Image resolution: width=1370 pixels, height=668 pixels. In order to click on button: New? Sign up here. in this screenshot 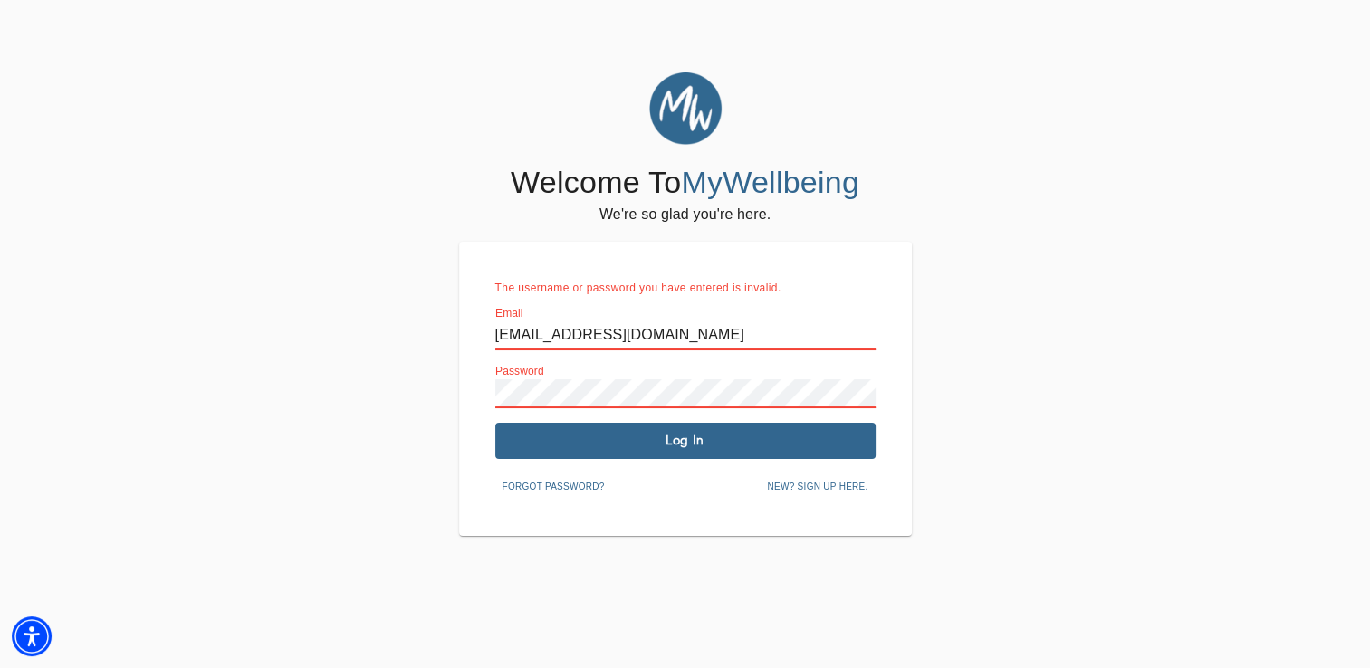, I will do `click(817, 487)`.